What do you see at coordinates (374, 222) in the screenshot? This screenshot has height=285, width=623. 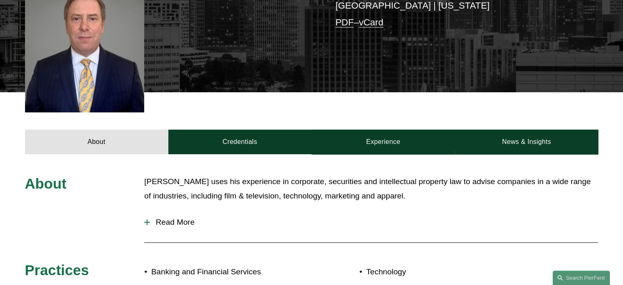 I see `span: Read More` at bounding box center [374, 222].